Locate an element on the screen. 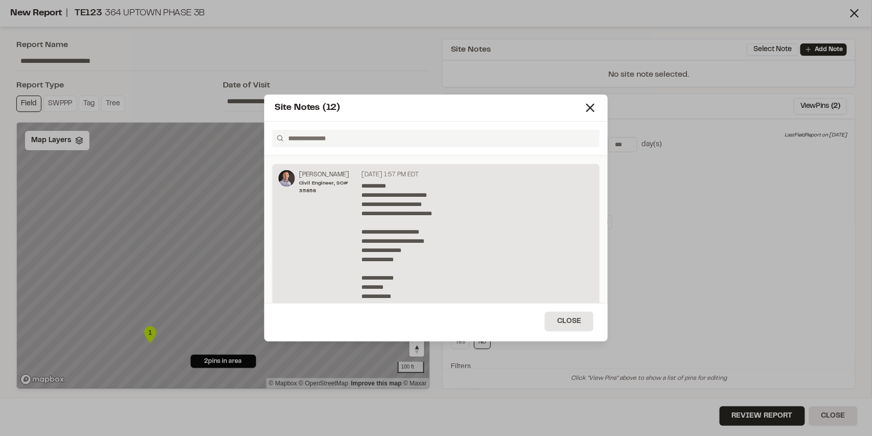 This screenshot has width=872, height=436. p: Civil Engineer, SC# 35858 is located at coordinates (328, 187).